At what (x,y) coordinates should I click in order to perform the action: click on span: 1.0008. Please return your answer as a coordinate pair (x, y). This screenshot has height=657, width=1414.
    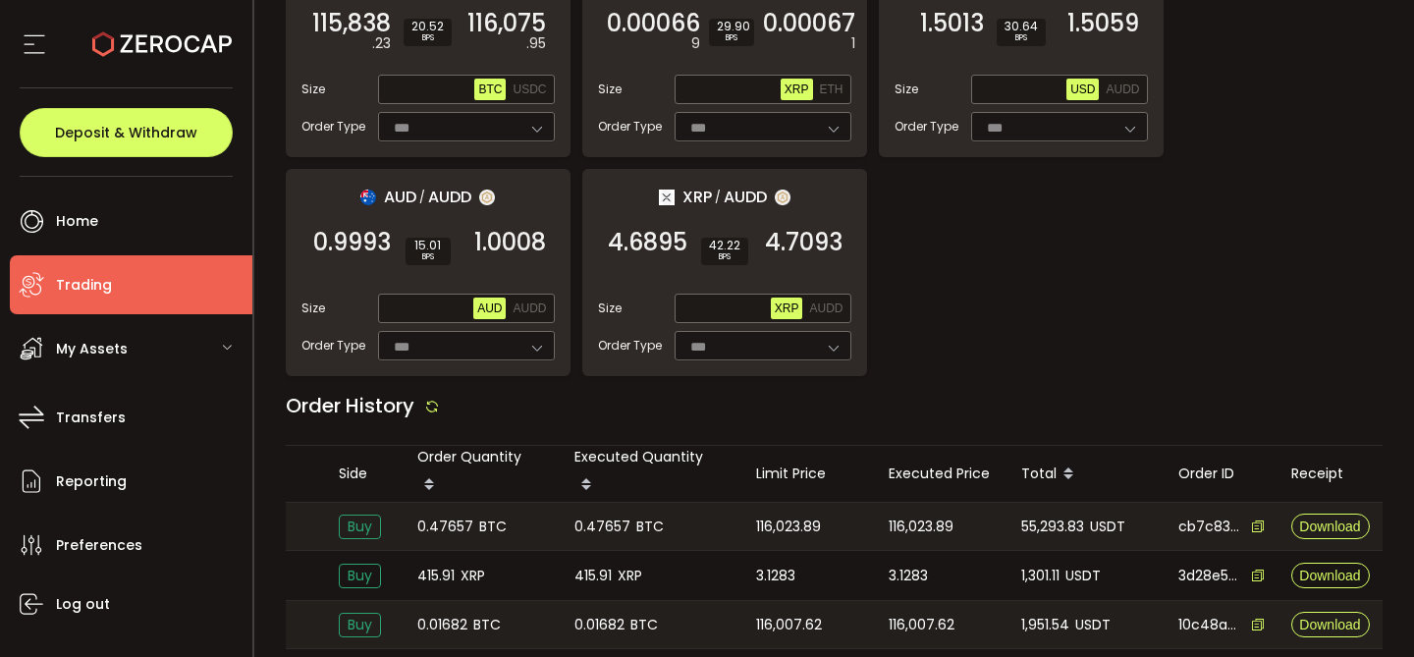
    Looking at the image, I should click on (510, 242).